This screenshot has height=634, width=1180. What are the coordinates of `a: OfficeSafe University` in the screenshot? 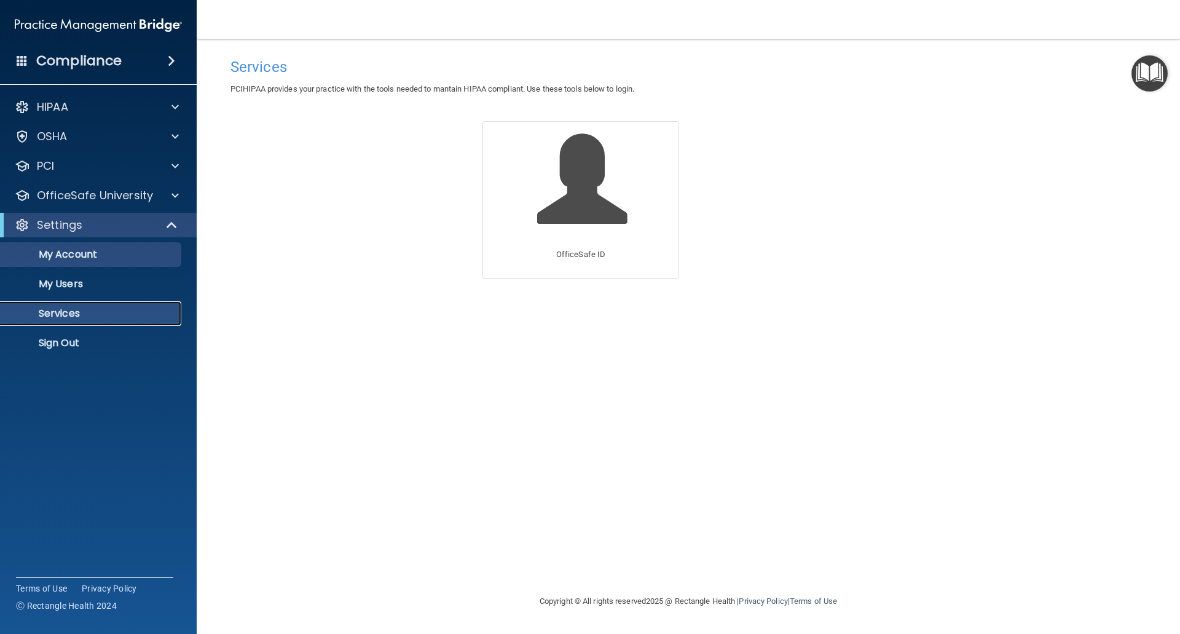 It's located at (97, 196).